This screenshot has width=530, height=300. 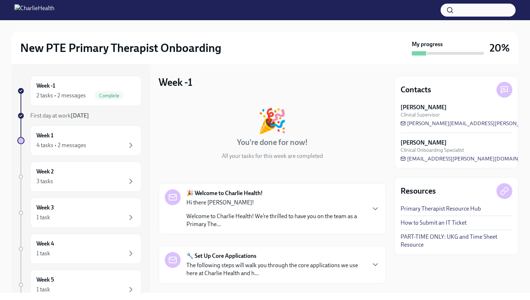 What do you see at coordinates (121, 48) in the screenshot?
I see `h2: New PTE Primary Therapist Onboarding` at bounding box center [121, 48].